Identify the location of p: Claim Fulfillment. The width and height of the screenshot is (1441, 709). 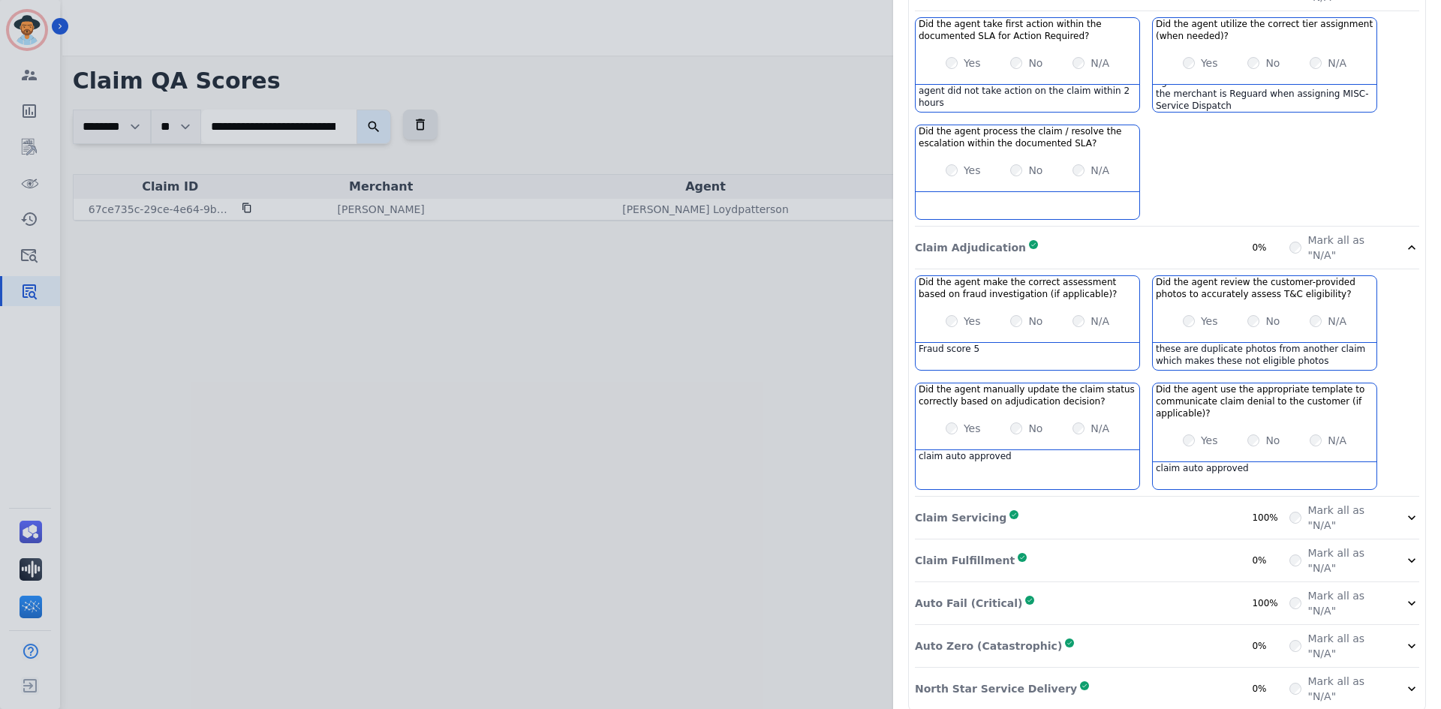
(965, 561).